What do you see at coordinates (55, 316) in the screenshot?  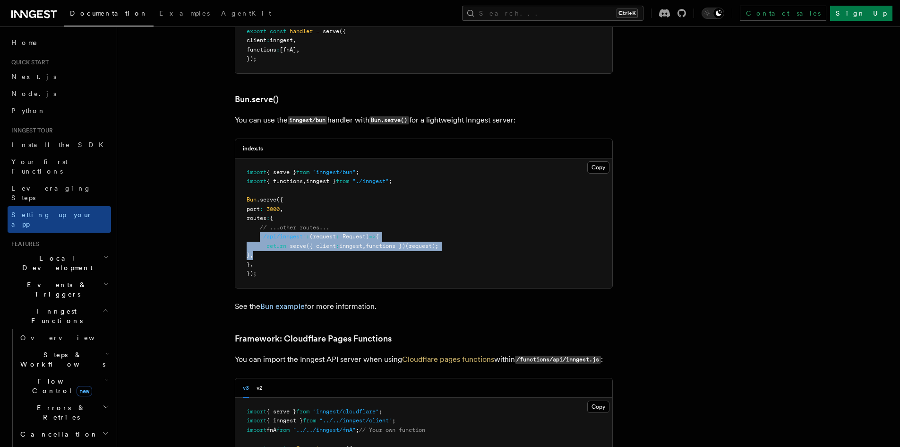 I see `span: Inngest Functions` at bounding box center [55, 316].